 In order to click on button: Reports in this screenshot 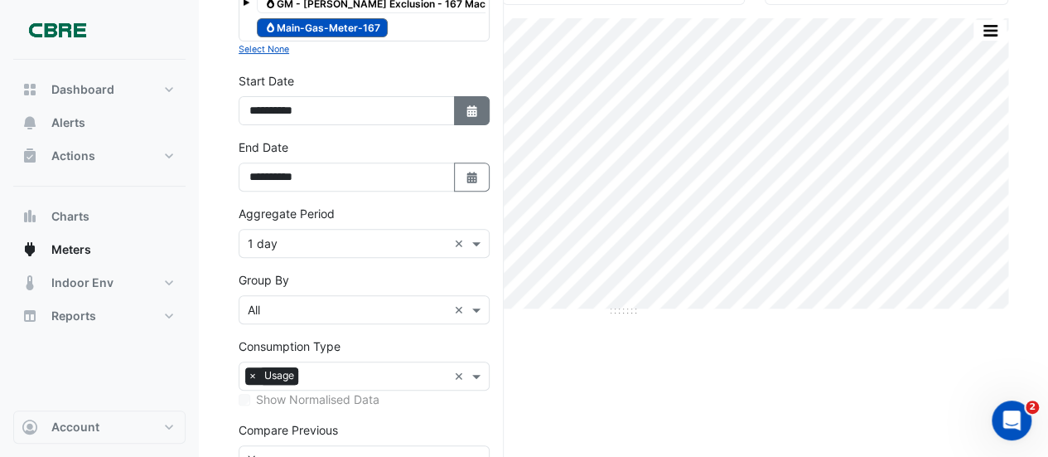, I will do `click(99, 316)`.